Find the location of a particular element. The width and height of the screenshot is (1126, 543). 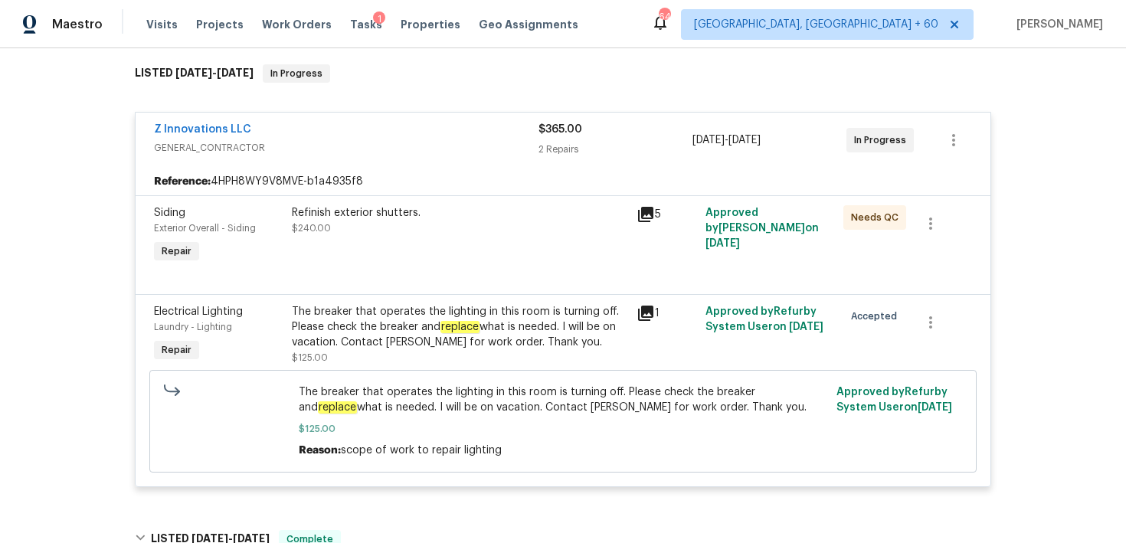

span: Accepted is located at coordinates (877, 316).